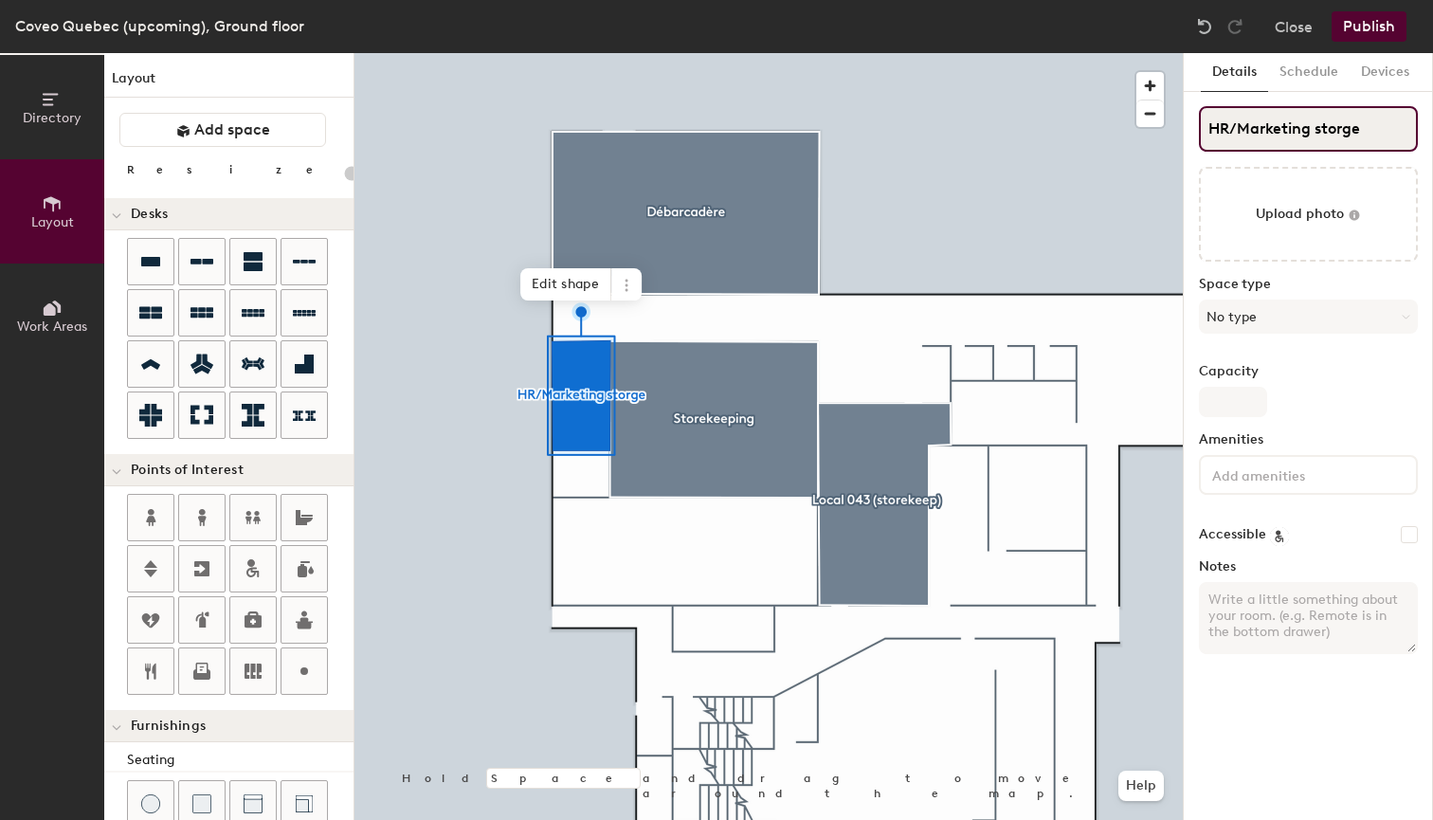 The width and height of the screenshot is (1433, 820). What do you see at coordinates (202, 804) in the screenshot?
I see `img: Cushion` at bounding box center [202, 804].